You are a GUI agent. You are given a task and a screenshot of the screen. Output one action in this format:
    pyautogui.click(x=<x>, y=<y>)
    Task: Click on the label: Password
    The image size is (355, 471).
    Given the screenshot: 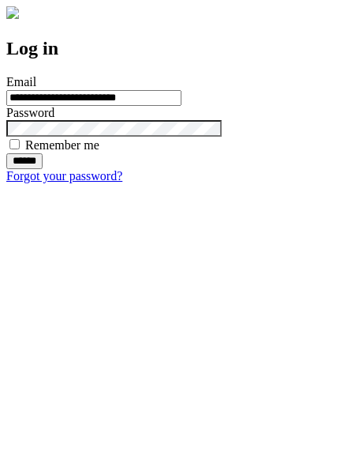 What is the action you would take?
    pyautogui.click(x=30, y=112)
    